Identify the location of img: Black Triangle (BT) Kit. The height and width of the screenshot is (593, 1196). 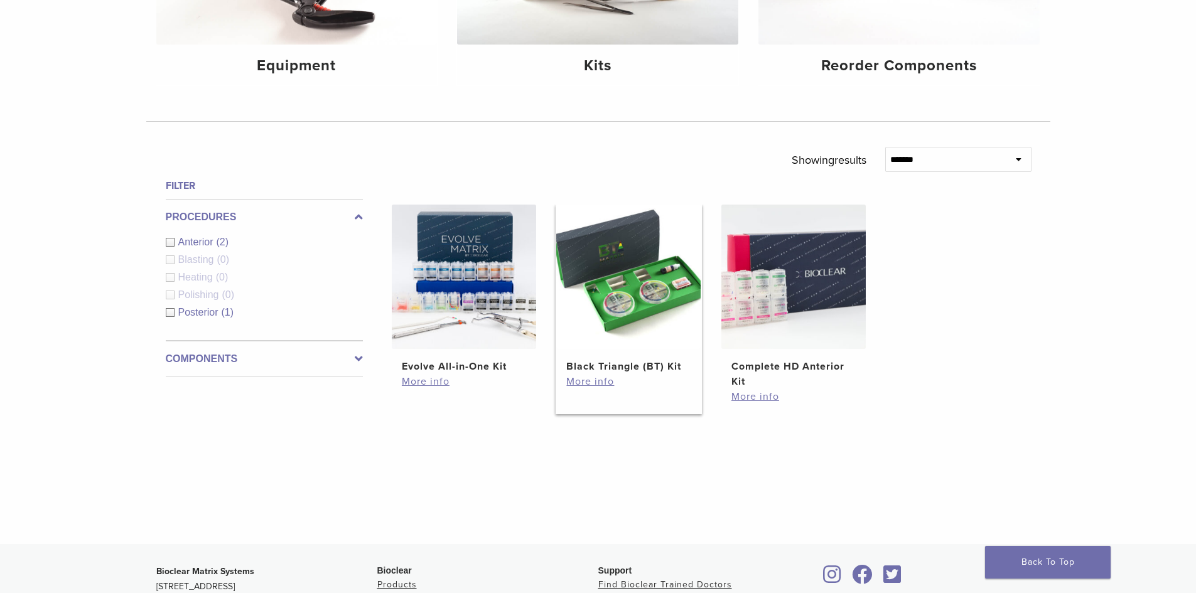
(628, 277).